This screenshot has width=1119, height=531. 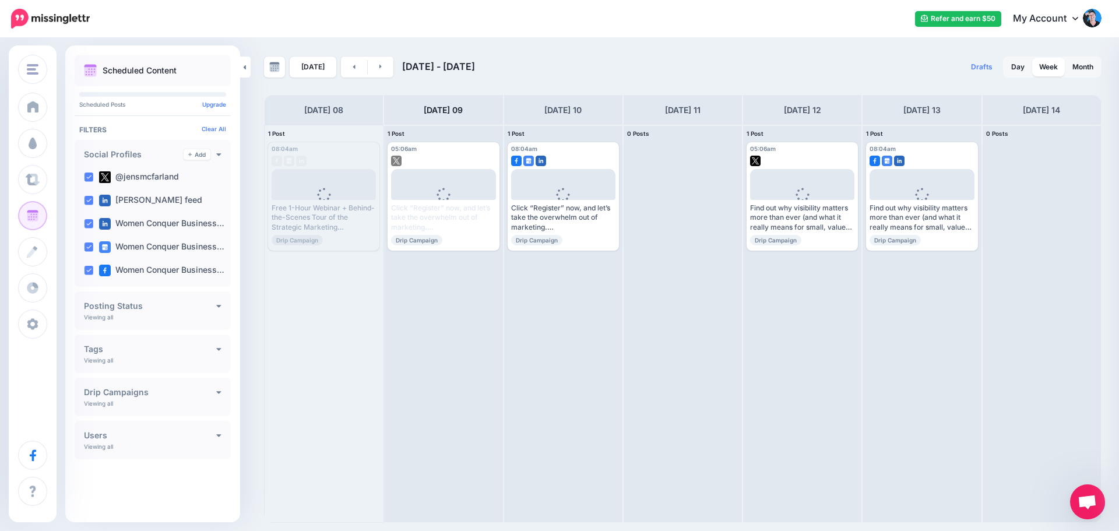 What do you see at coordinates (1017, 67) in the screenshot?
I see `a: Day` at bounding box center [1017, 67].